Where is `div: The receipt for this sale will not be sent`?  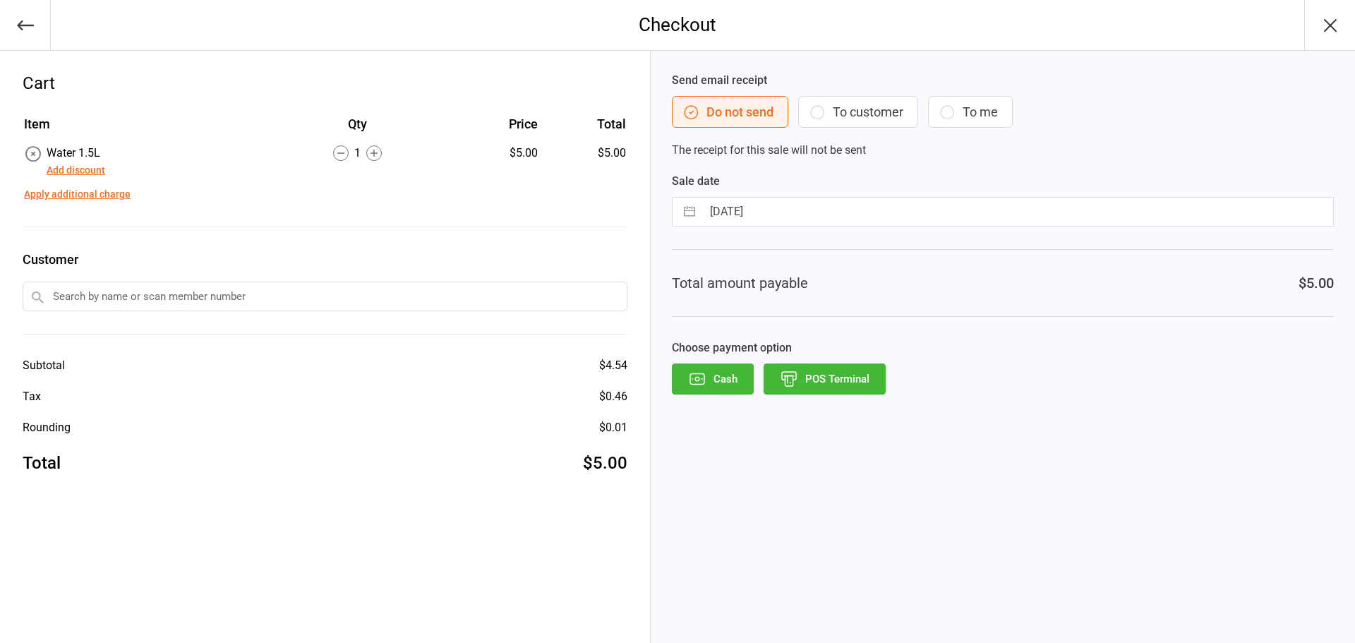 div: The receipt for this sale will not be sent is located at coordinates (1003, 115).